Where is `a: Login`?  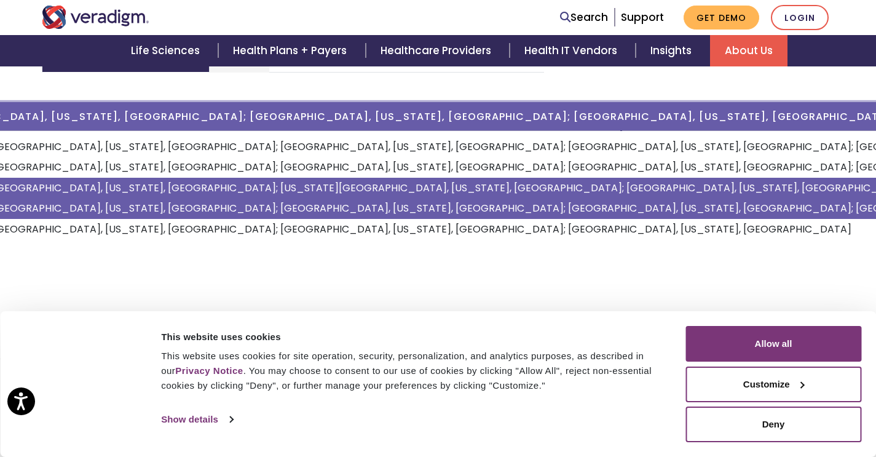
a: Login is located at coordinates (799, 17).